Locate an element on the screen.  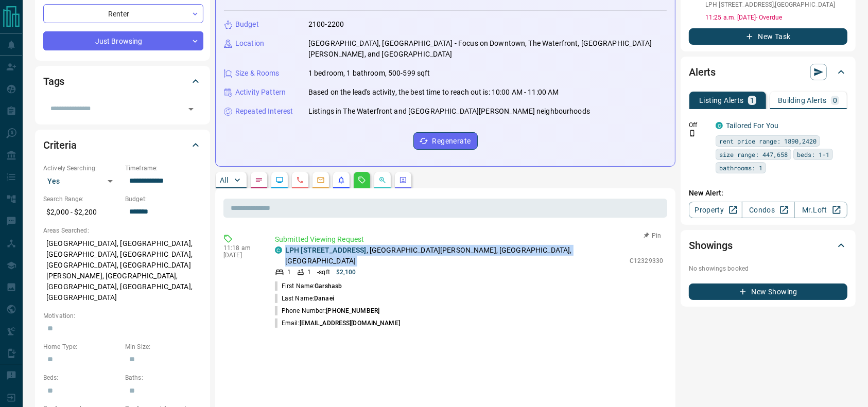
p: 11:18 am is located at coordinates (242, 248).